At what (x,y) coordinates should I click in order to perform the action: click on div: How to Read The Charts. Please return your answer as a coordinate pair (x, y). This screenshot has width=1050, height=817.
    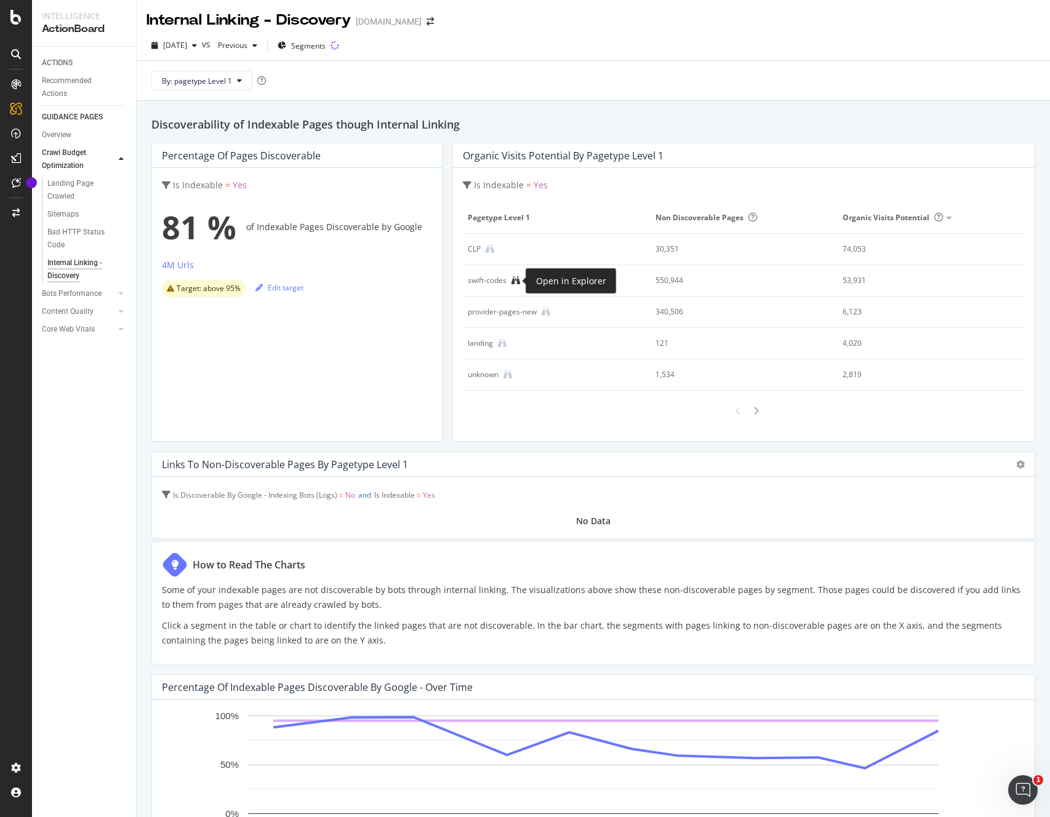
    Looking at the image, I should click on (249, 565).